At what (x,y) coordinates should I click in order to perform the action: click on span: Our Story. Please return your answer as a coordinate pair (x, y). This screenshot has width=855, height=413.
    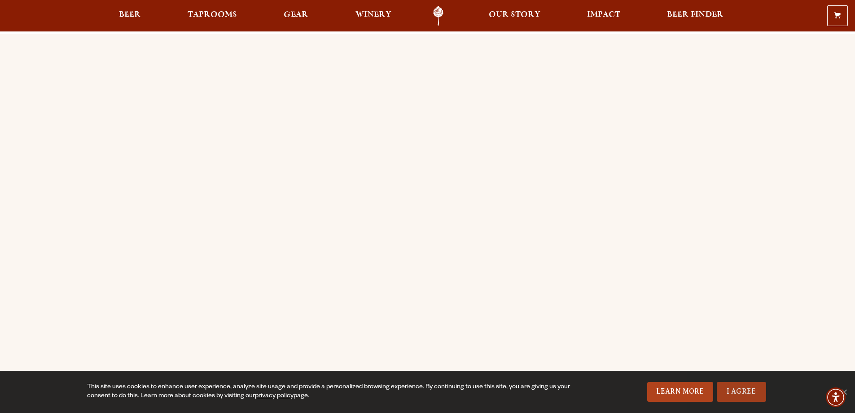
    Looking at the image, I should click on (515, 15).